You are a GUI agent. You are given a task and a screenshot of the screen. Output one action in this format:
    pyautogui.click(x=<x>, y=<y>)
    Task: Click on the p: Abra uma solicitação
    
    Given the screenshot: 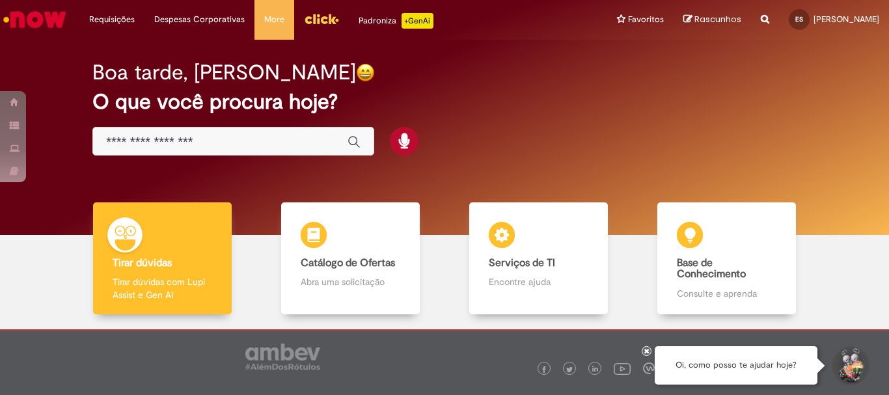 What is the action you would take?
    pyautogui.click(x=350, y=282)
    